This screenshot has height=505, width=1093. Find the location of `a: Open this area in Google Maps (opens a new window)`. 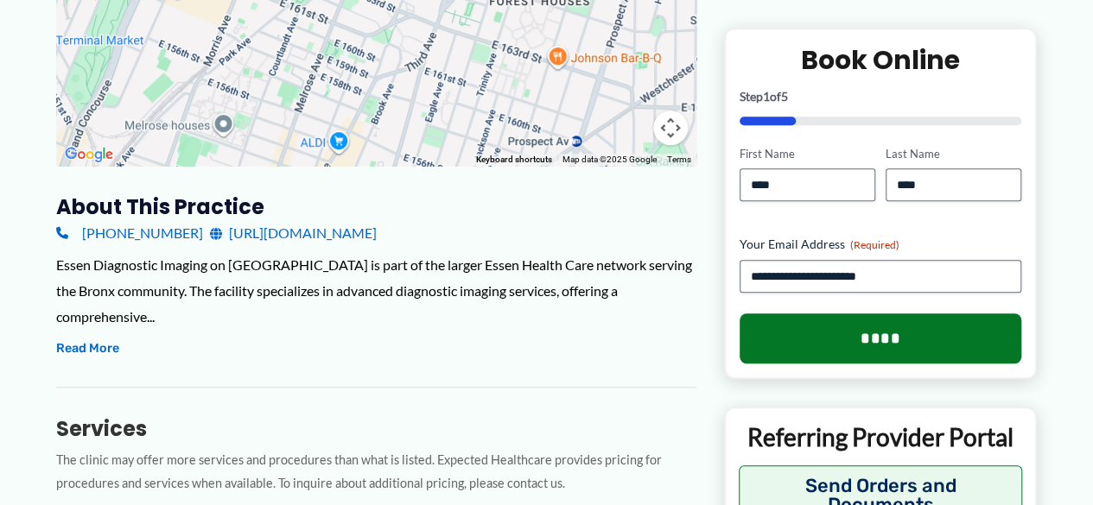

a: Open this area in Google Maps (opens a new window) is located at coordinates (89, 155).